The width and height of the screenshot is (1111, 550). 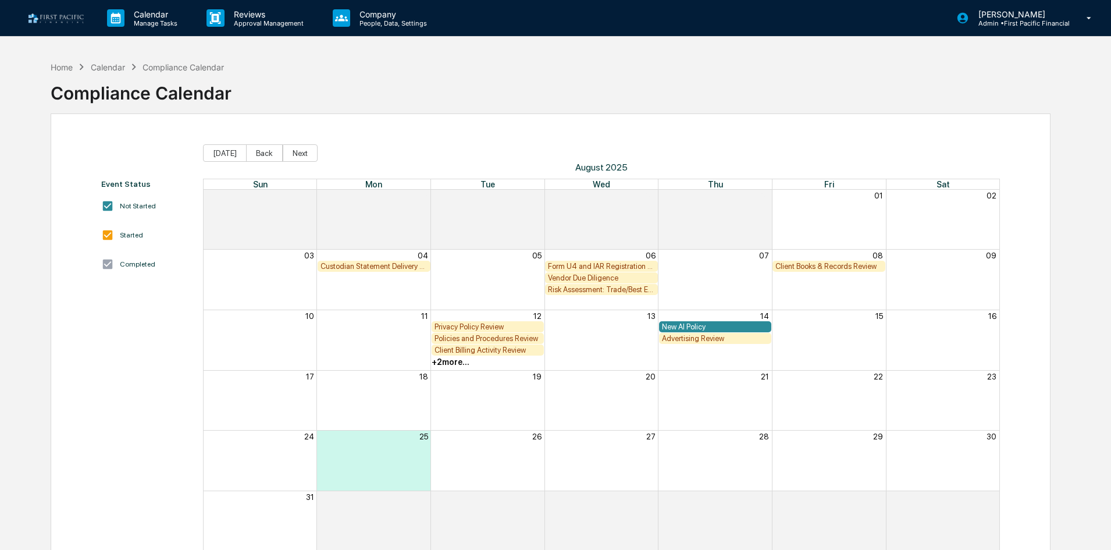 What do you see at coordinates (488, 338) in the screenshot?
I see `div: Policies and Procedures Review` at bounding box center [488, 338].